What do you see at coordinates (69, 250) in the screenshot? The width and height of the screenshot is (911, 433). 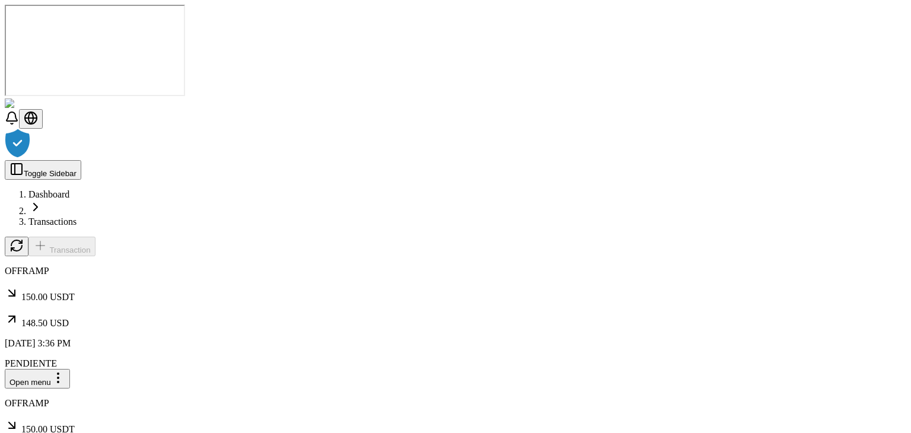 I see `span: Transaction` at bounding box center [69, 250].